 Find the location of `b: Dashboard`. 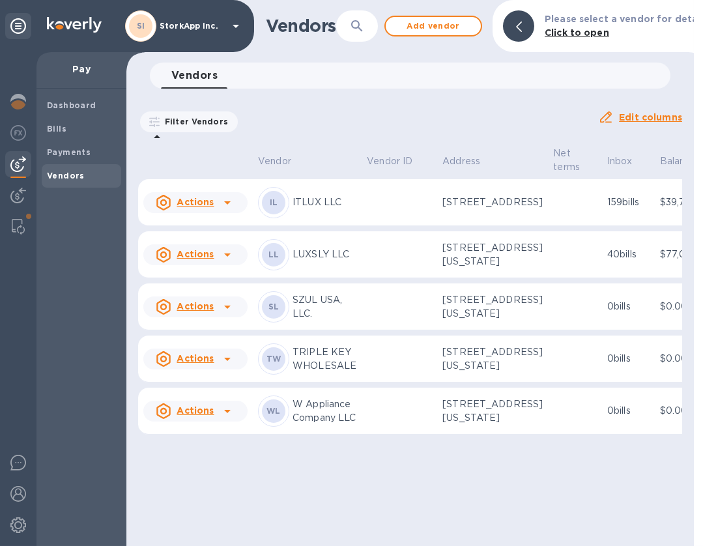

b: Dashboard is located at coordinates (72, 105).